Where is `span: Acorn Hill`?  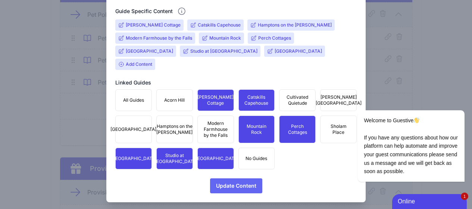
span: Acorn Hill is located at coordinates (174, 100).